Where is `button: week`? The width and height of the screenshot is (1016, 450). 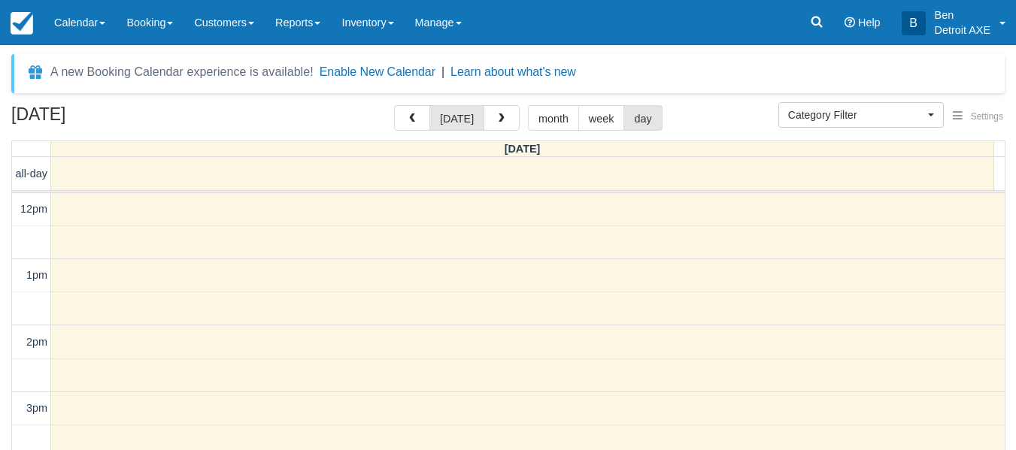
button: week is located at coordinates (602, 118).